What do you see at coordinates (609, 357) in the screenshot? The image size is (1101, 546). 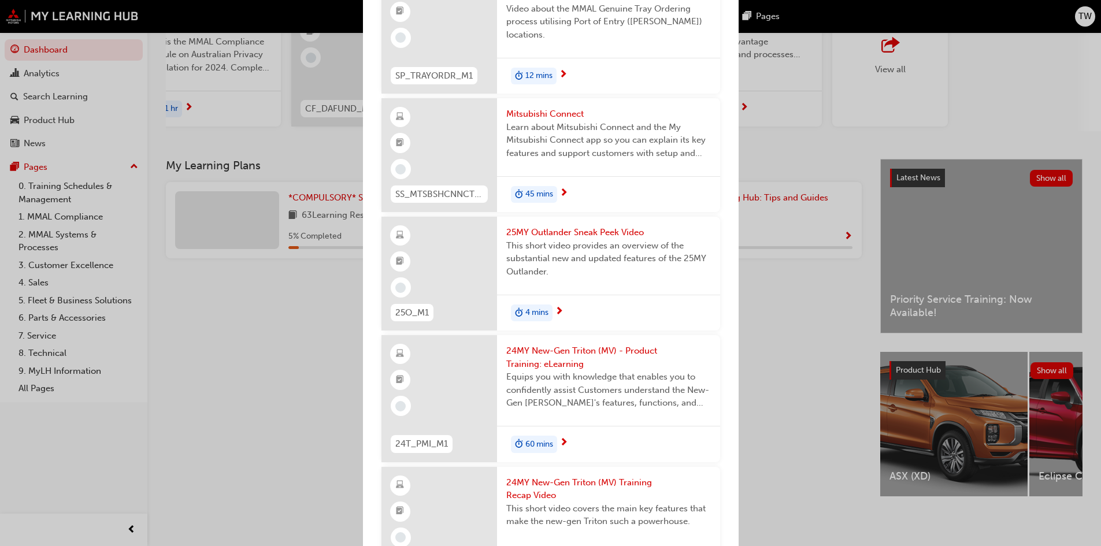 I see `span: 24MY New-Gen Triton (MV) - Product Training: eLearning` at bounding box center [609, 357].